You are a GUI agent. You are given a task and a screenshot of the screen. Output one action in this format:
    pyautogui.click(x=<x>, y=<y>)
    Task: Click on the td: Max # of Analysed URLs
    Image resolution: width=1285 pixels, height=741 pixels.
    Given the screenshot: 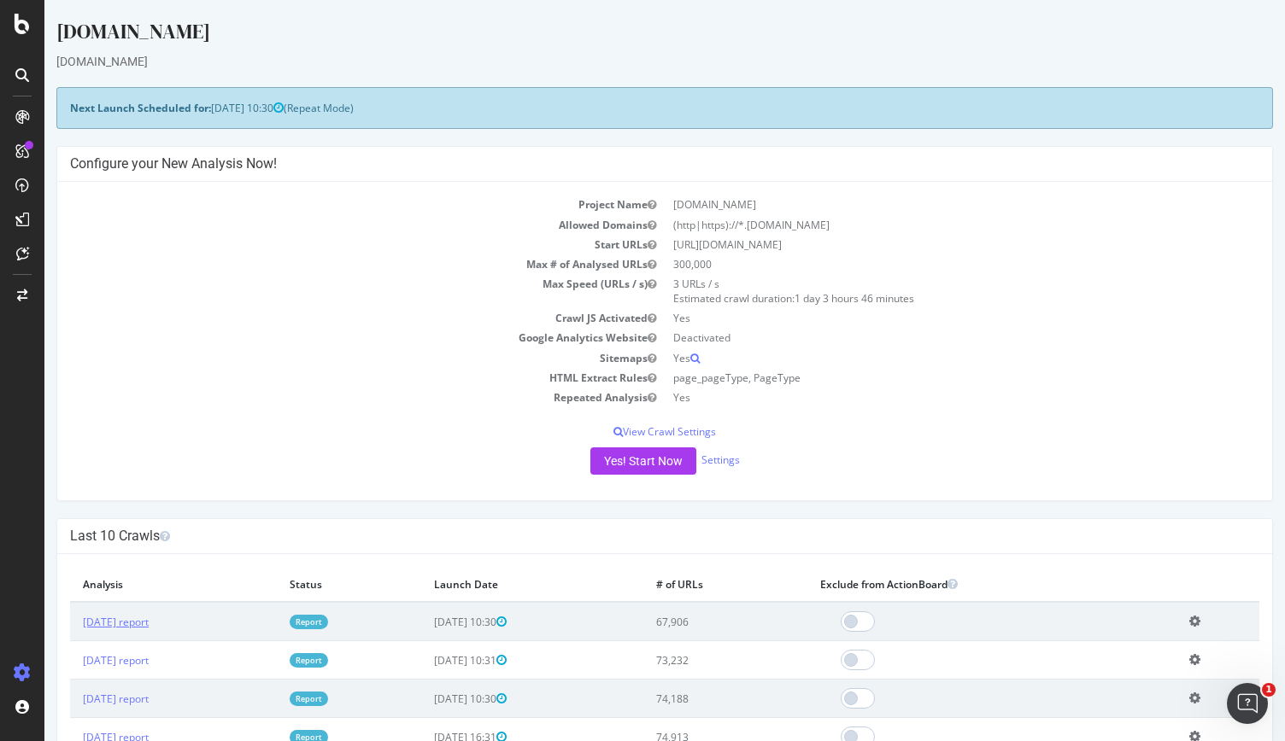 What is the action you would take?
    pyautogui.click(x=323, y=264)
    